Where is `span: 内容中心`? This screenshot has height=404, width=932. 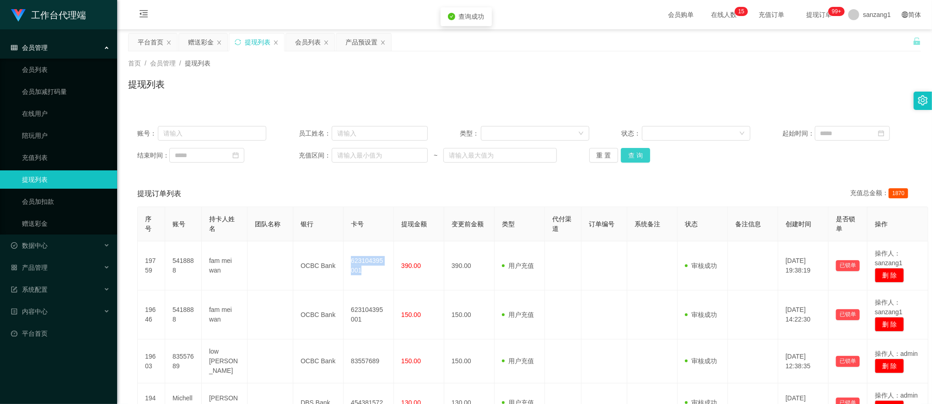 span: 内容中心 is located at coordinates (29, 311).